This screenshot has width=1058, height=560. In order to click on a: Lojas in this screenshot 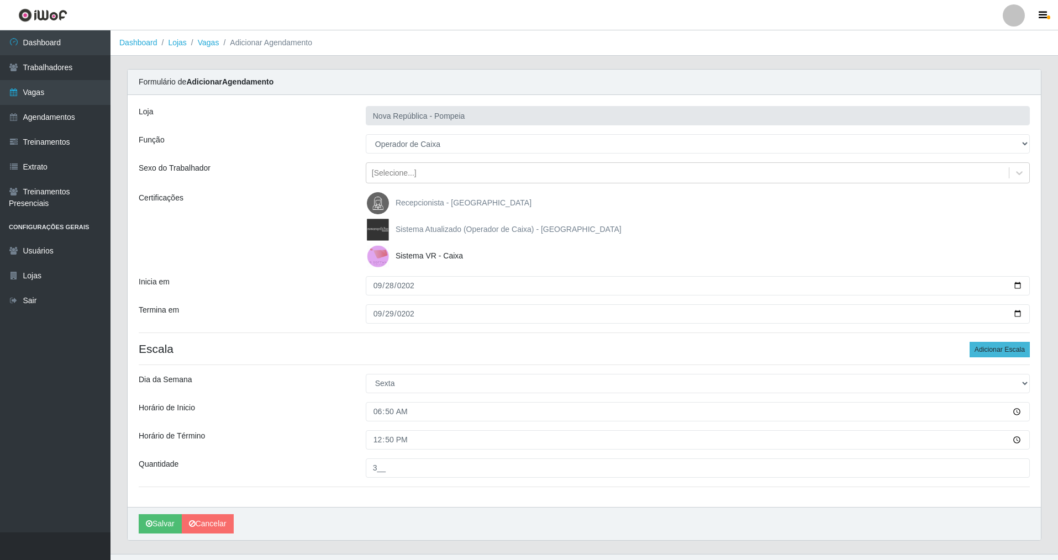, I will do `click(177, 43)`.